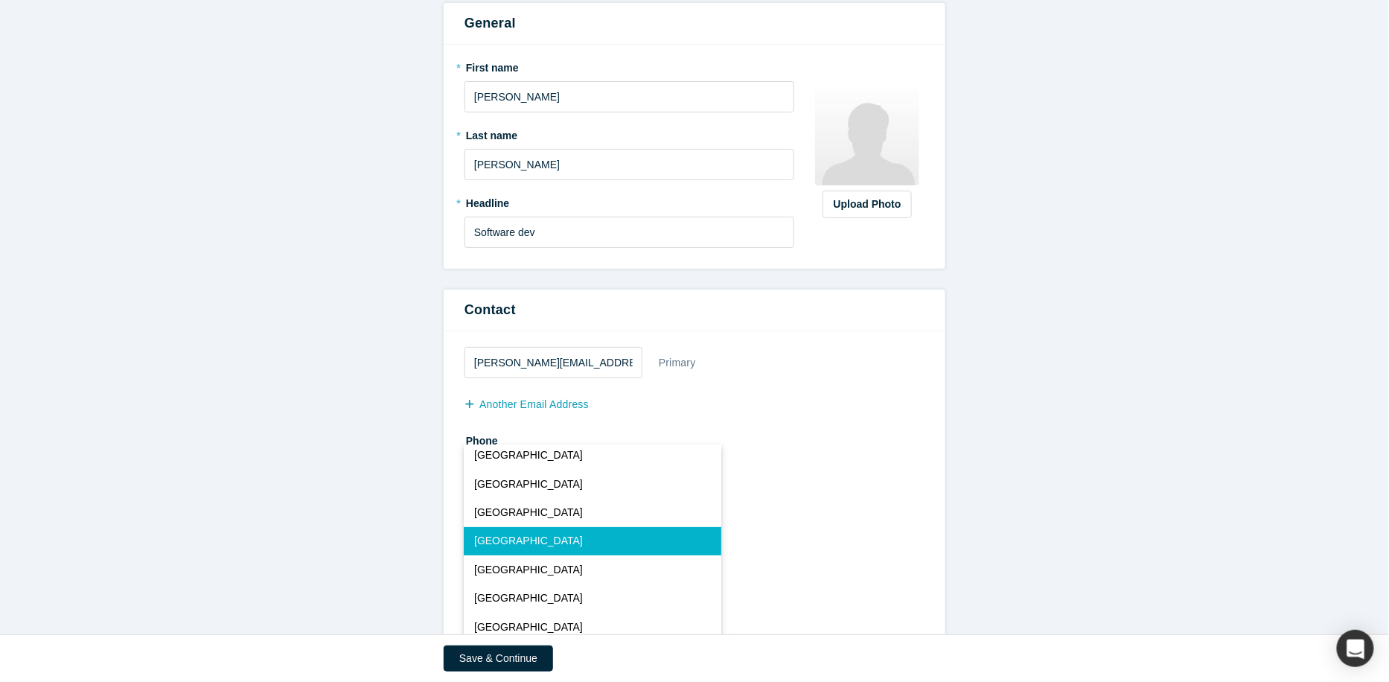  What do you see at coordinates (498, 658) in the screenshot?
I see `button: Save & Continue` at bounding box center [498, 658].